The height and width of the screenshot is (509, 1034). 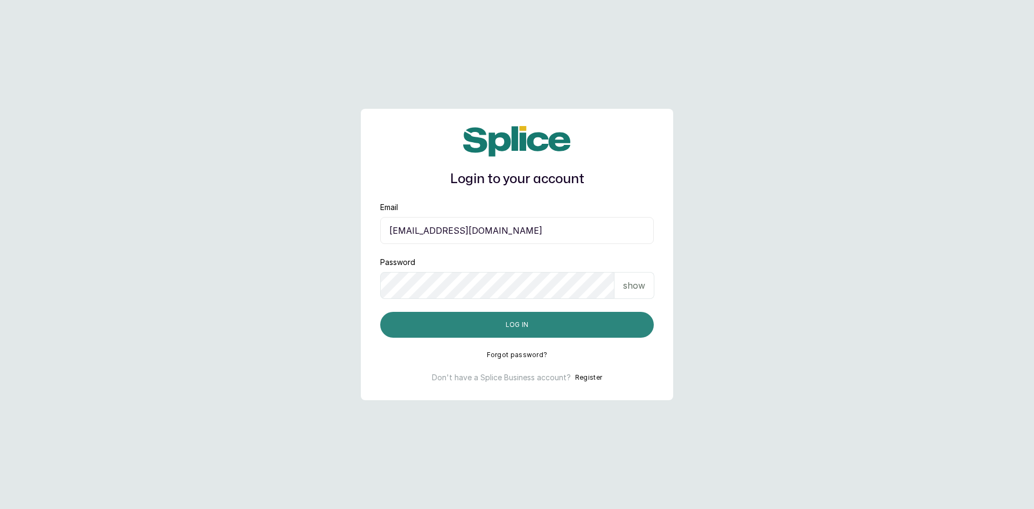 I want to click on label: Password, so click(x=397, y=262).